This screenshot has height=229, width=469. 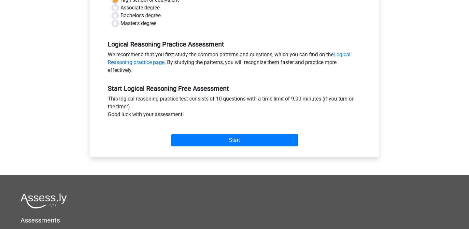 What do you see at coordinates (234, 89) in the screenshot?
I see `h5: Start Logical Reasoning Free Assessment` at bounding box center [234, 89].